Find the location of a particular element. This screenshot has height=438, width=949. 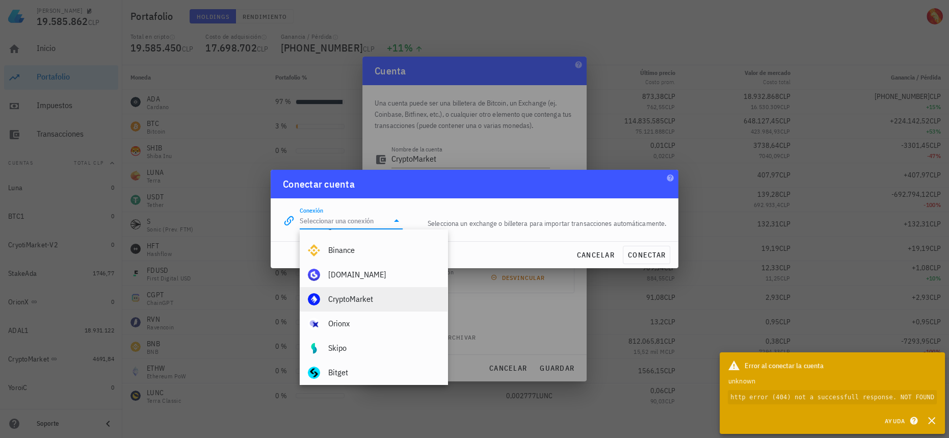

div: unknown is located at coordinates (832, 381).